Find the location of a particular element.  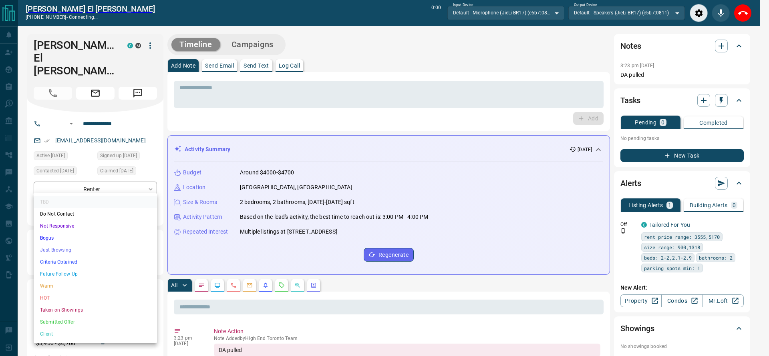

li: Warm is located at coordinates (95, 286).